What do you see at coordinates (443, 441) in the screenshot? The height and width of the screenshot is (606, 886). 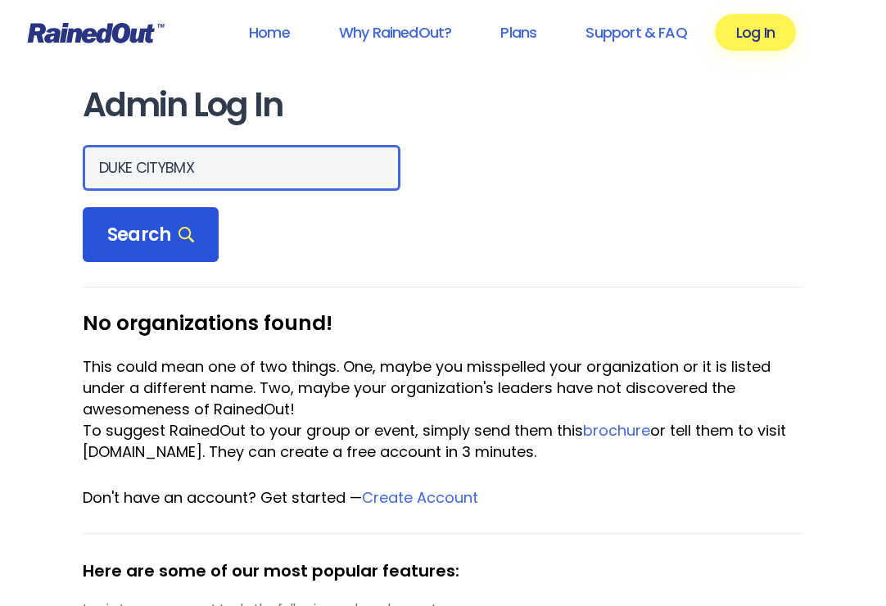 I see `div: To suggest RainedOut to your group or event, simply send them this or tell them to visit [DOMAIN_...` at bounding box center [443, 441].